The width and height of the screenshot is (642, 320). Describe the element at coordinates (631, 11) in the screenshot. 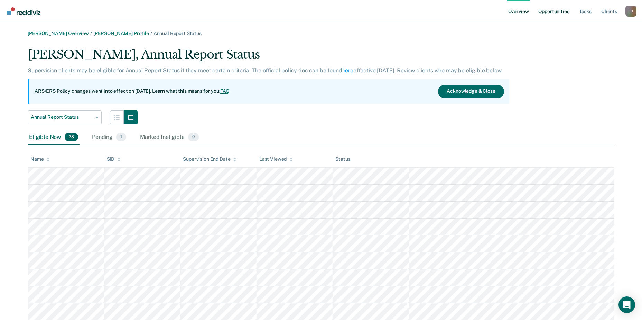

I see `div: J D` at that location.